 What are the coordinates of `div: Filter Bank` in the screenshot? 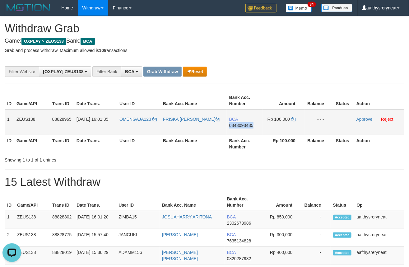 It's located at (107, 71).